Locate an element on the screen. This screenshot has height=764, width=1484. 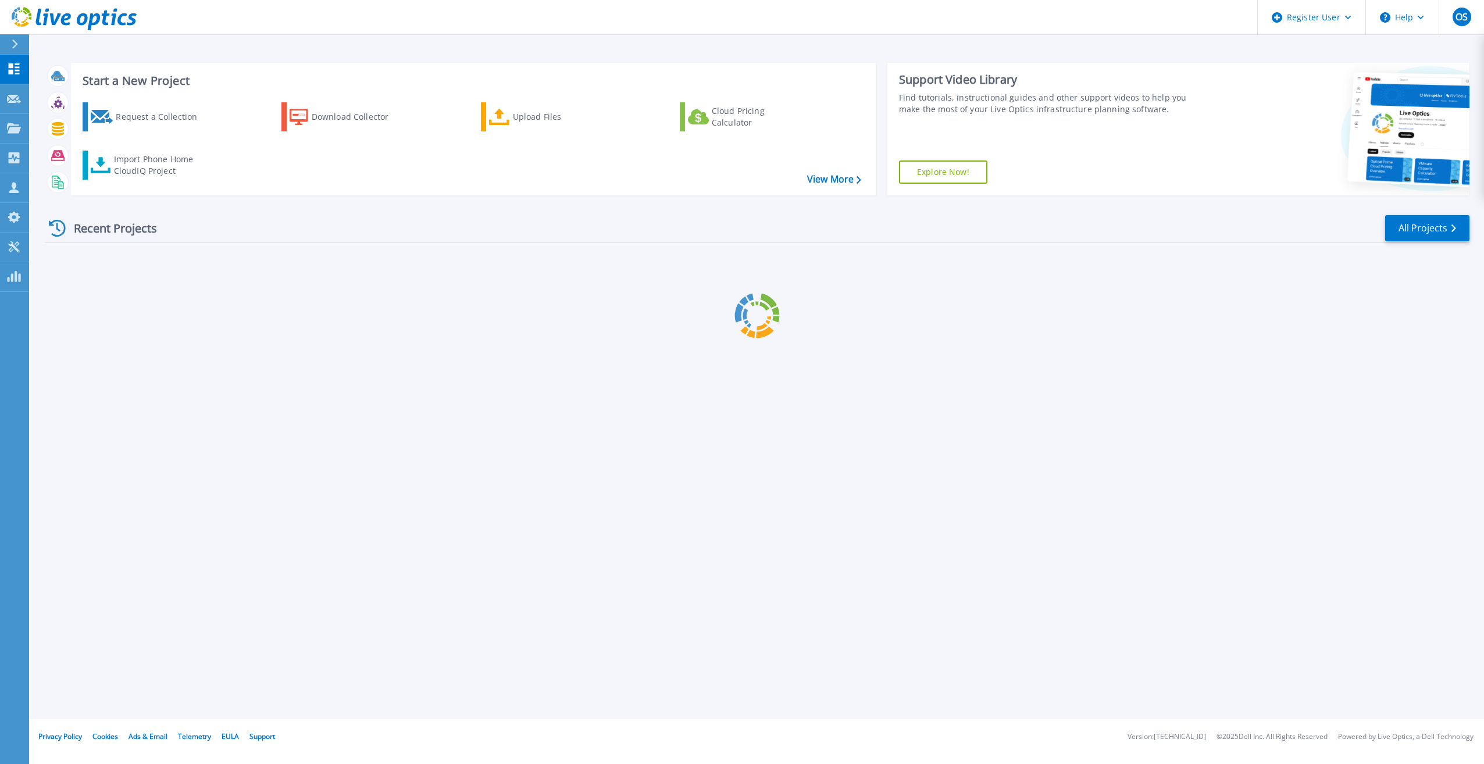
div: Support Video Library is located at coordinates (1049, 80).